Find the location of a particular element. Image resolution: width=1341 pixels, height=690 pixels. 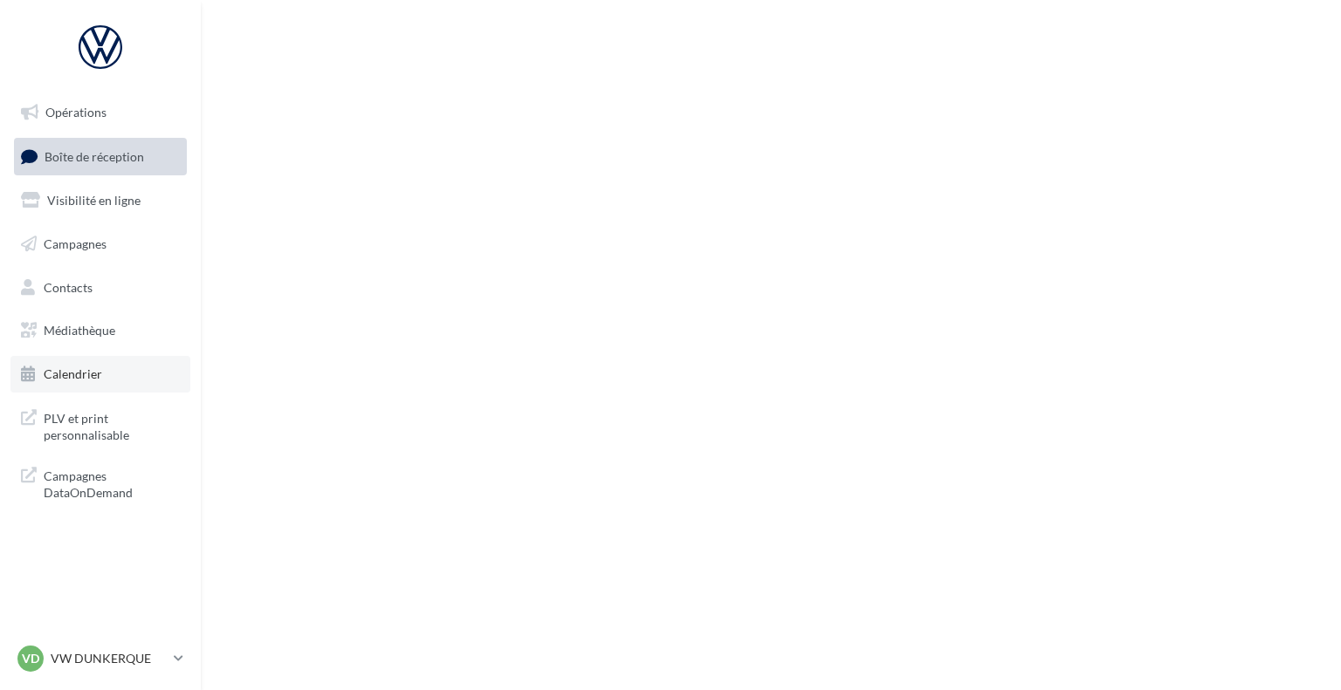

span: Campagnes DataOnDemand is located at coordinates (112, 483).